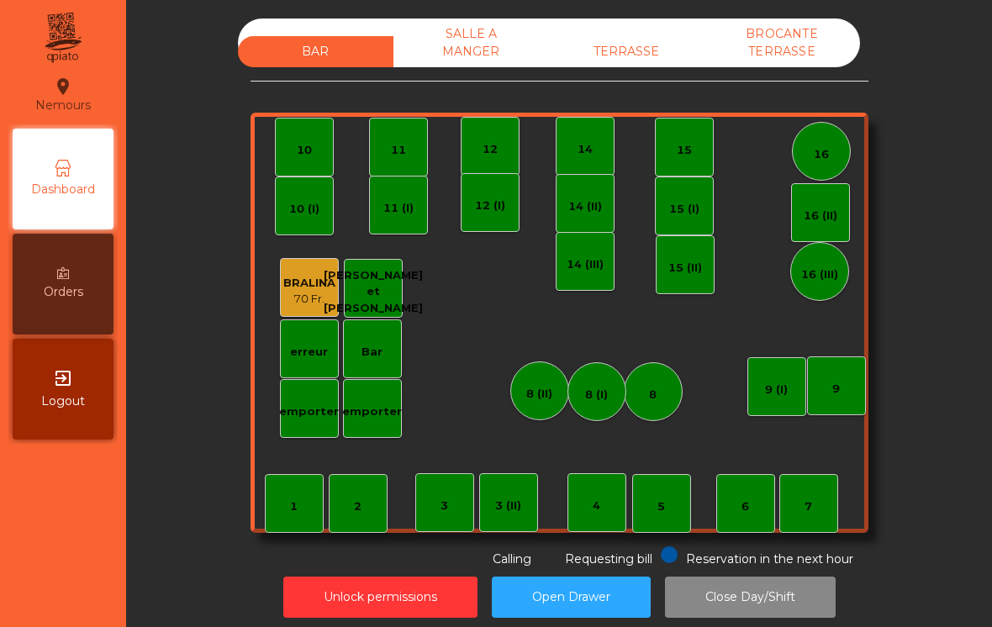  Describe the element at coordinates (357, 507) in the screenshot. I see `div: 2` at that location.